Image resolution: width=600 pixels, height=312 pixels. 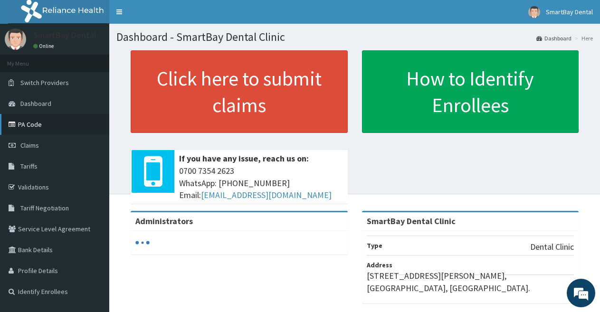 I want to click on a: Dashboard, so click(x=554, y=38).